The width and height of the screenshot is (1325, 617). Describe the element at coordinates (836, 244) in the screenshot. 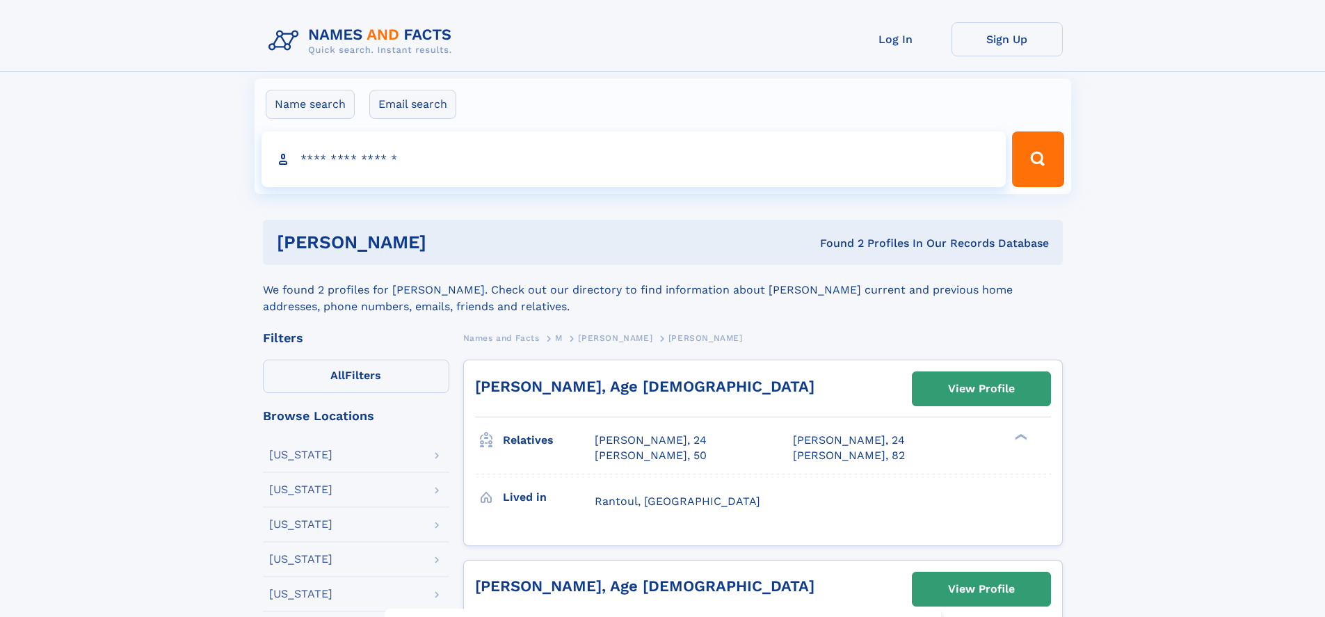

I see `div: Found 2 Profiles In Our Records Database` at that location.